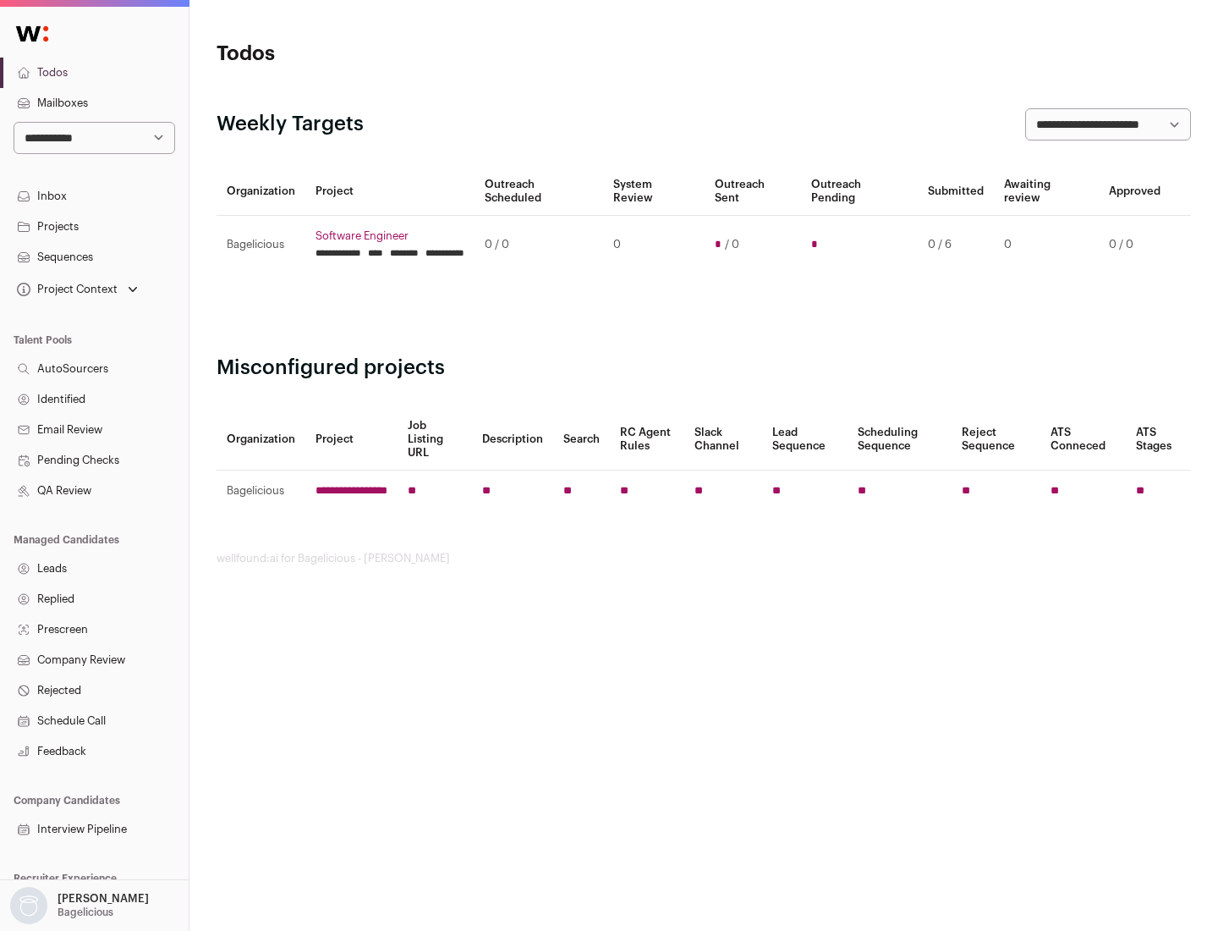  I want to click on div: Project Context, so click(65, 289).